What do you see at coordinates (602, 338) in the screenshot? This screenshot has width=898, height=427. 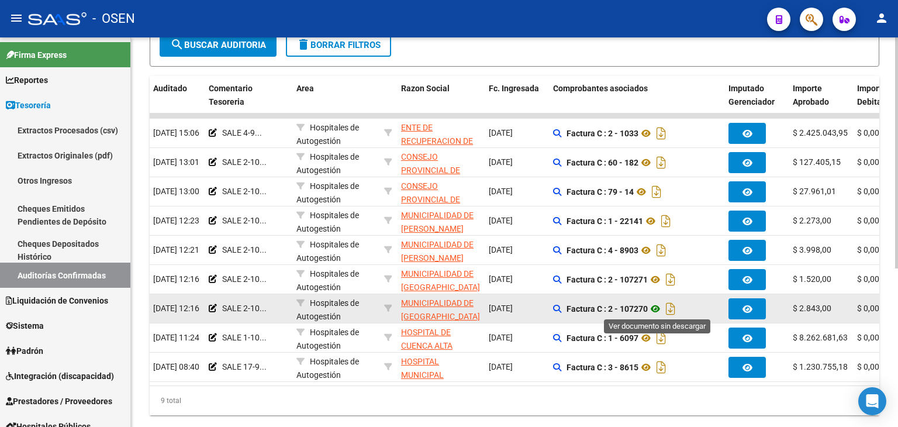 I see `strong: Factura C : 1 - 6097` at bounding box center [602, 338].